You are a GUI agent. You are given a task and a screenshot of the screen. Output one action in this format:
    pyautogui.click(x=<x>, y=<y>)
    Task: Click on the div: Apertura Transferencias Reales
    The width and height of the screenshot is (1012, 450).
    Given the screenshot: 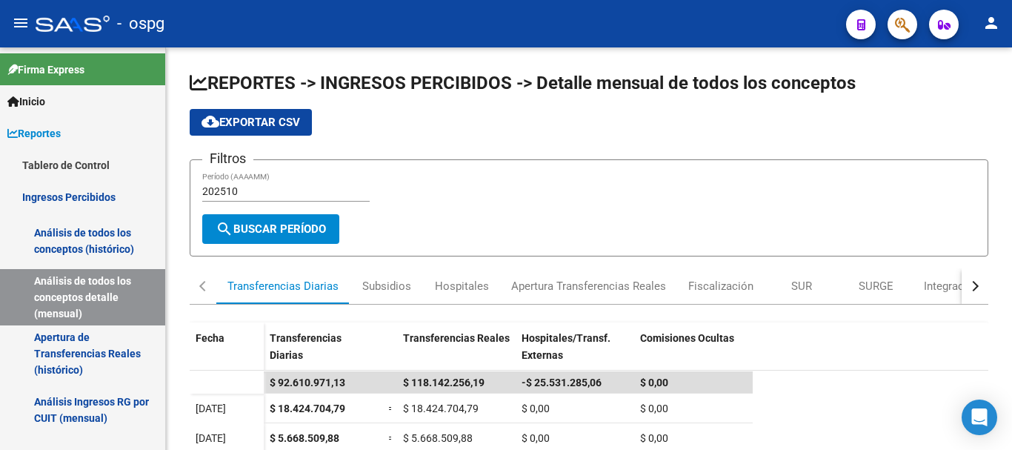 What is the action you would take?
    pyautogui.click(x=588, y=286)
    